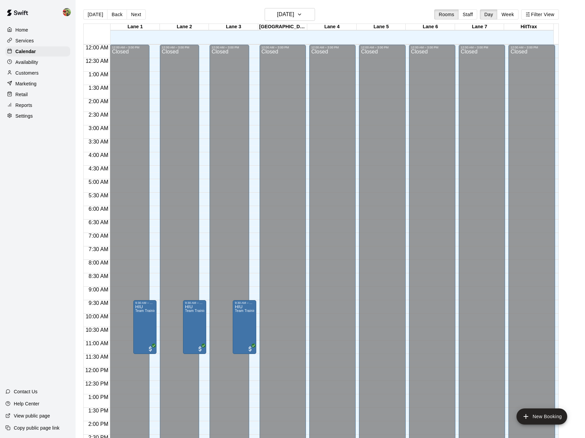 The width and height of the screenshot is (585, 438). I want to click on button: Next, so click(136, 14).